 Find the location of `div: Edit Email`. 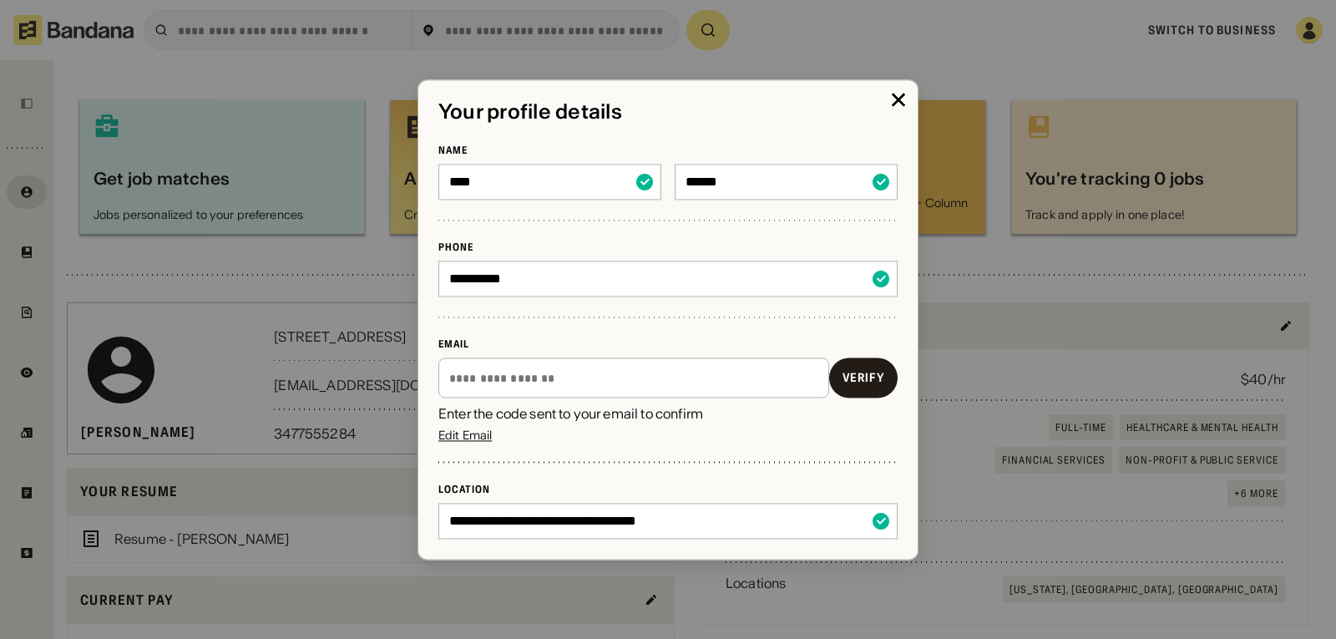

div: Edit Email is located at coordinates (465, 436).